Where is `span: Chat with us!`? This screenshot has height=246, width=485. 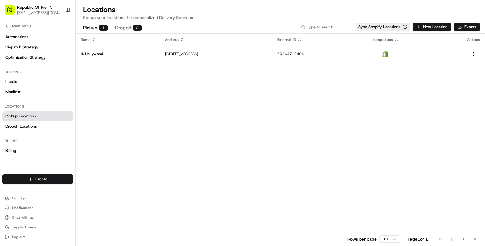
span: Chat with us! is located at coordinates (23, 218).